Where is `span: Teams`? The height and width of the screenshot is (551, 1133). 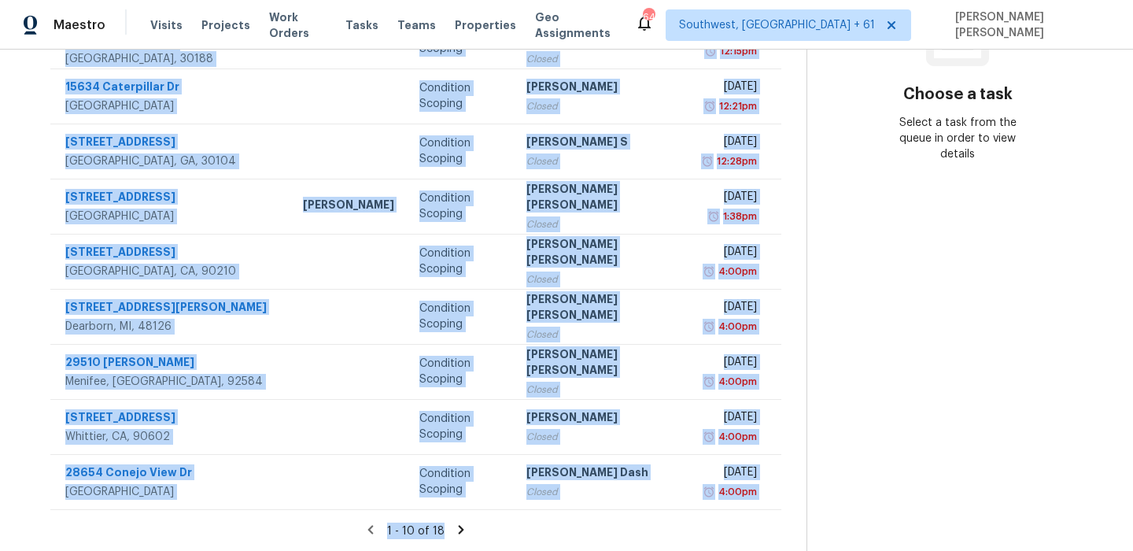
span: Teams is located at coordinates (416, 25).